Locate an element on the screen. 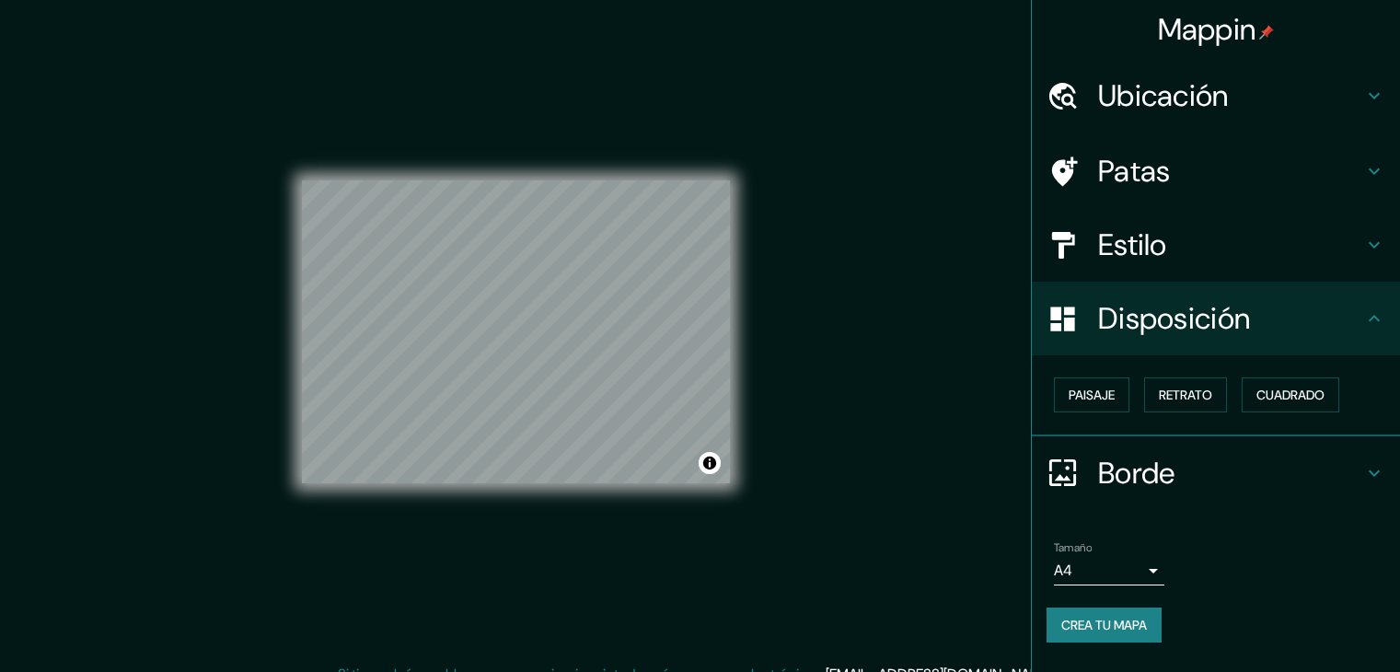 Image resolution: width=1400 pixels, height=672 pixels. font: Mappin is located at coordinates (1207, 29).